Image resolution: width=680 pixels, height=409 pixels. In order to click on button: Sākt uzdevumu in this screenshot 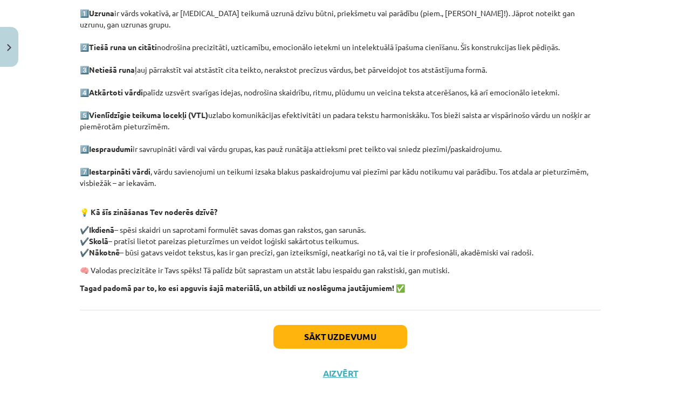, I will do `click(340, 337)`.